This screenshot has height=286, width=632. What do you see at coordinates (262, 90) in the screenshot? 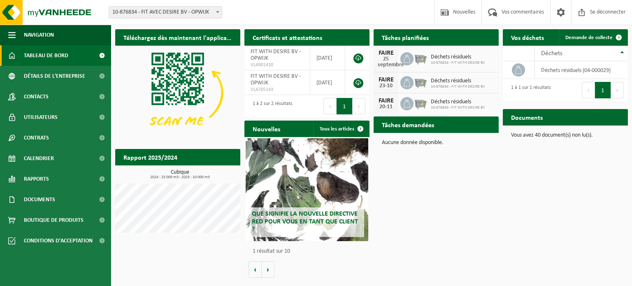
I see `font: VLA705143` at bounding box center [262, 90].